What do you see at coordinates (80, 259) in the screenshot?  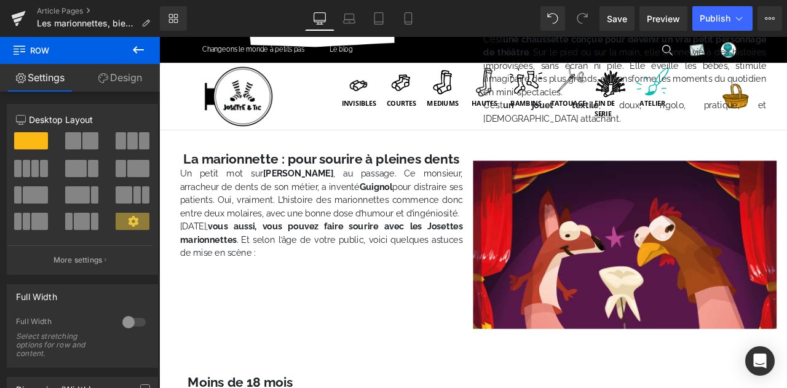 I see `button: More settings` at bounding box center [80, 259].